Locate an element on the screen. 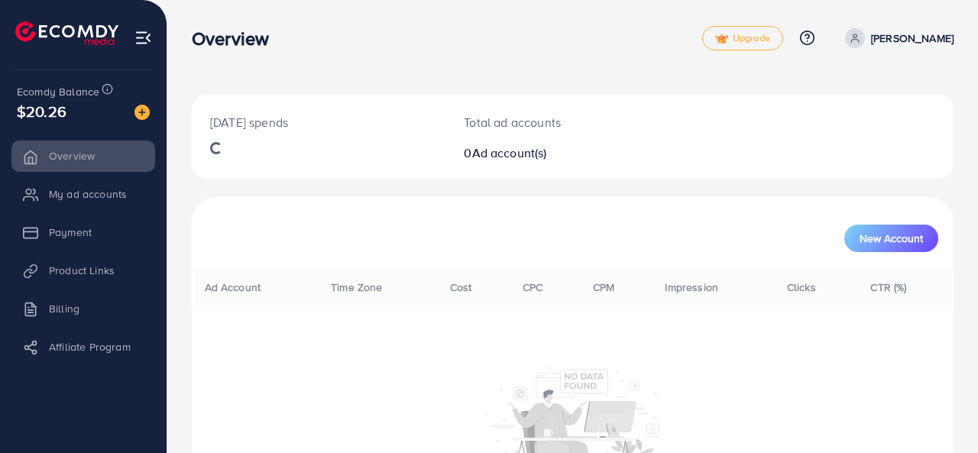  button: New Account is located at coordinates (891, 238).